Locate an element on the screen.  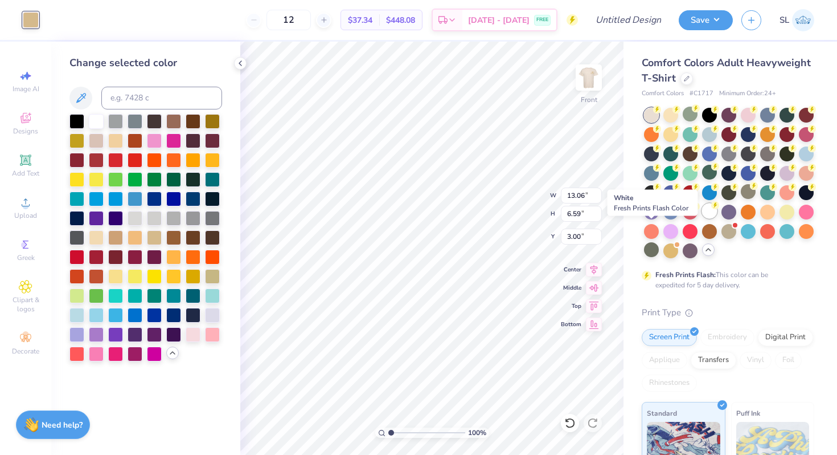
div: Vinyl is located at coordinates (756, 360).